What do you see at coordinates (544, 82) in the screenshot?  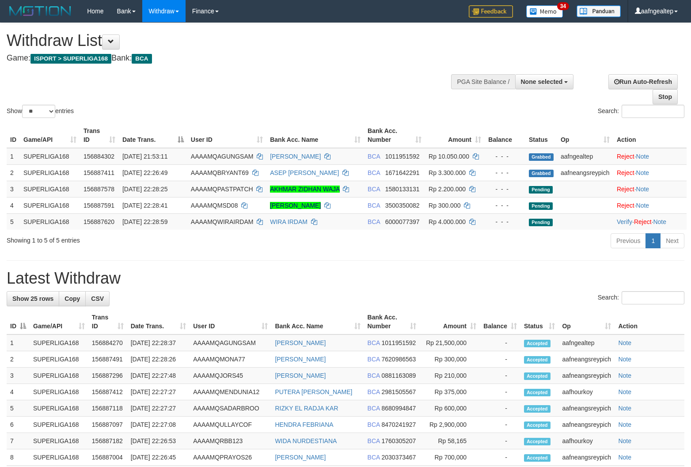 I see `button: None selected` at bounding box center [544, 82].